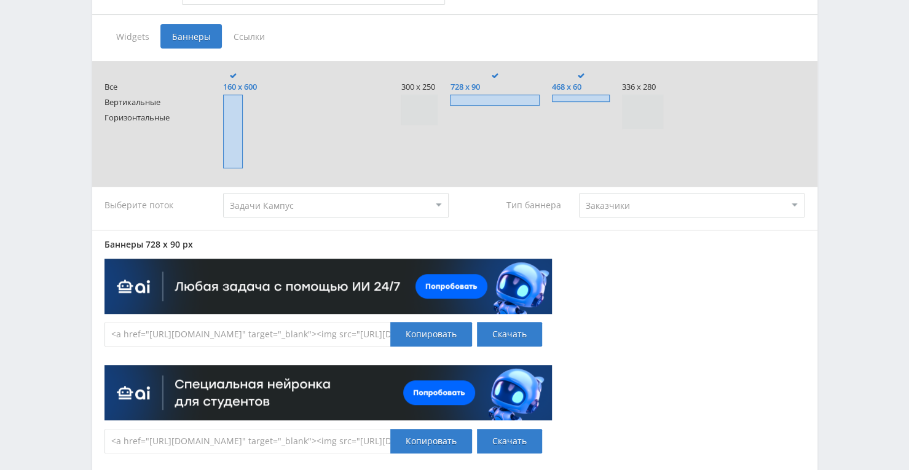 The image size is (909, 470). What do you see at coordinates (152, 117) in the screenshot?
I see `span: Горизонтальные` at bounding box center [152, 117].